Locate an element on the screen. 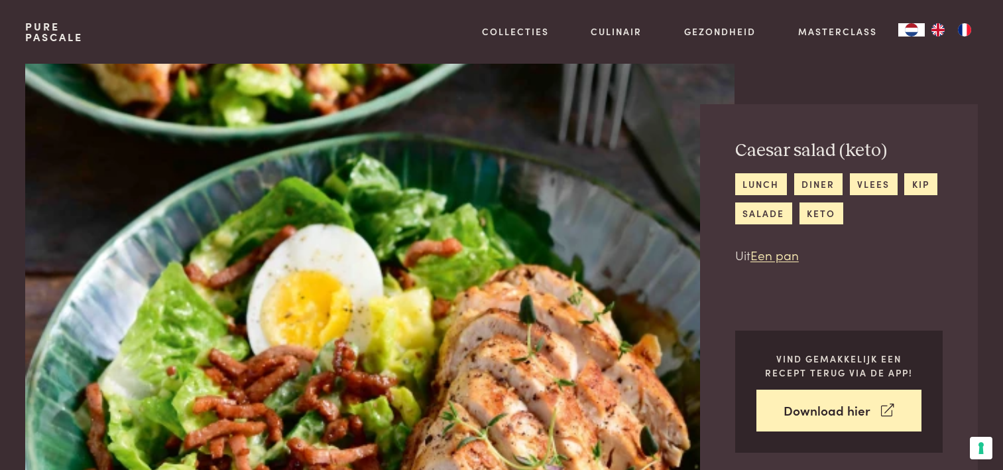 The height and width of the screenshot is (470, 1003). a: vlees is located at coordinates (874, 184).